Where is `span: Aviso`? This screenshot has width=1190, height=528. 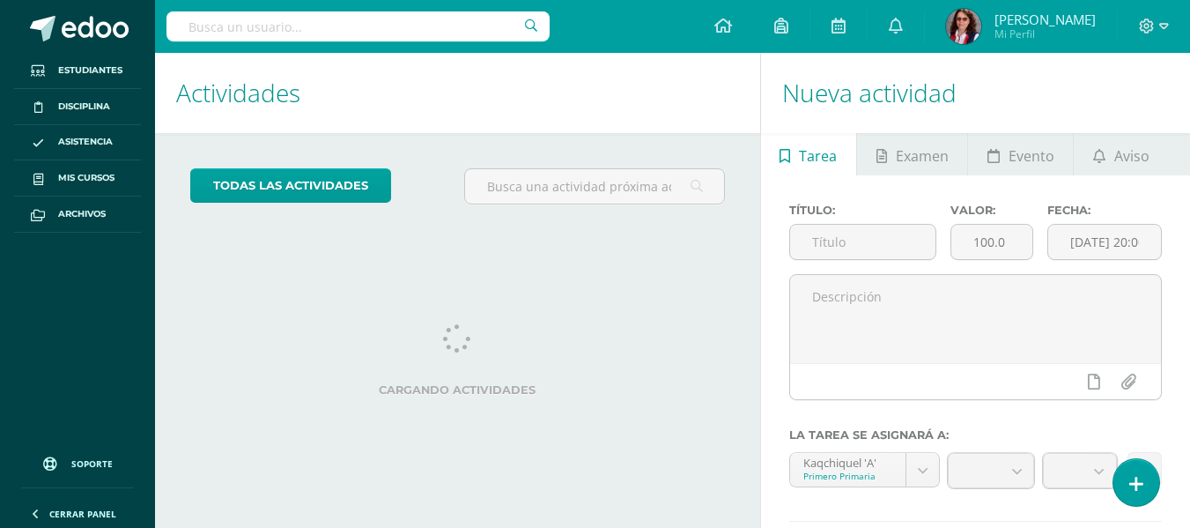
span: Aviso is located at coordinates (1132, 156).